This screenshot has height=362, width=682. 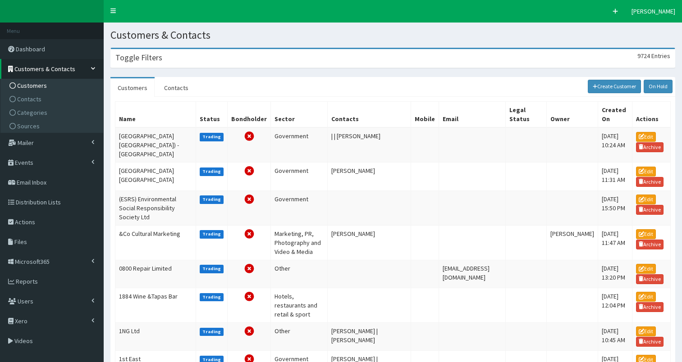 I want to click on span: Entries, so click(x=661, y=56).